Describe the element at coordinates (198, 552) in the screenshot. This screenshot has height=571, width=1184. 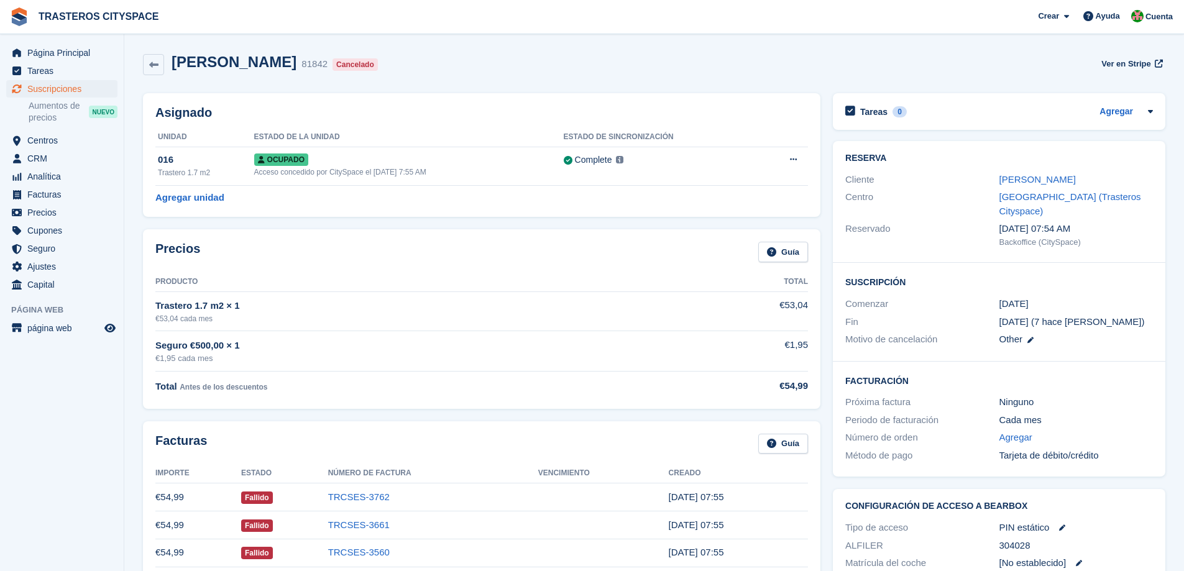
I see `td: €54,99` at that location.